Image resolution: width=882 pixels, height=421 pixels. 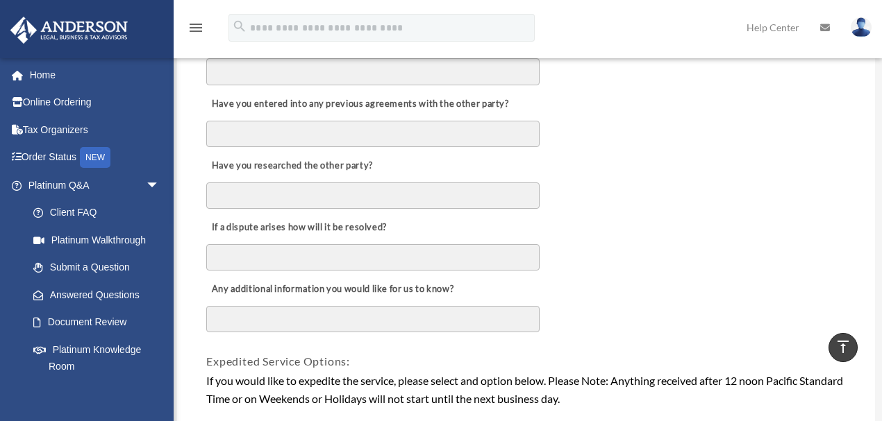 What do you see at coordinates (69, 30) in the screenshot?
I see `img: Anderson Advisors Platinum Portal` at bounding box center [69, 30].